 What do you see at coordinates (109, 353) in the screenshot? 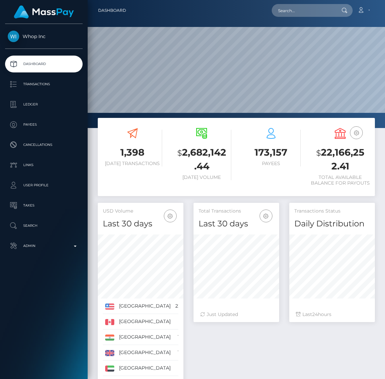
I see `img: GB.png` at bounding box center [109, 353].